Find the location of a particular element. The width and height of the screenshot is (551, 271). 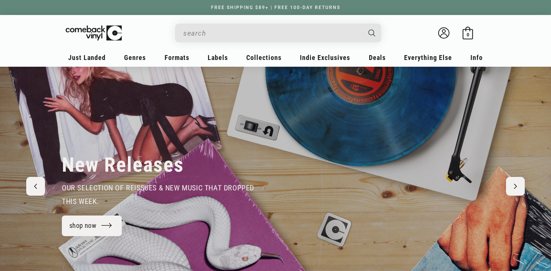

span: Info is located at coordinates (476, 57).